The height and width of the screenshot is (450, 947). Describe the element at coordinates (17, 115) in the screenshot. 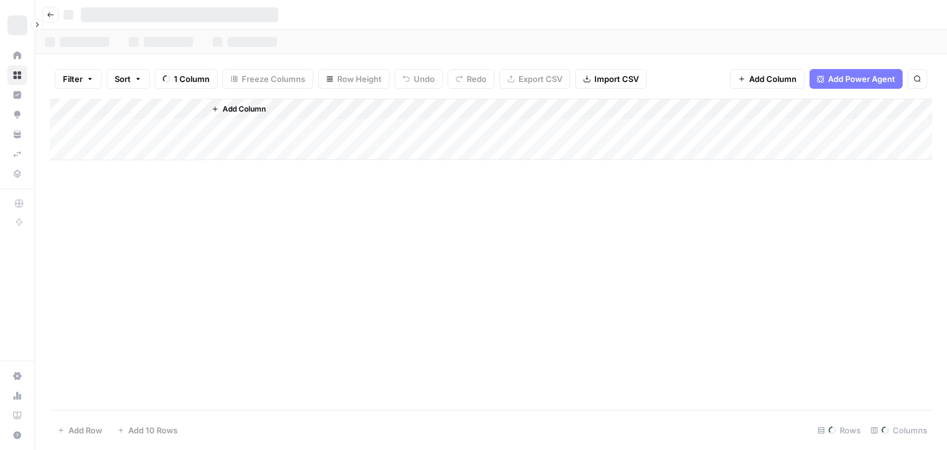

I see `a: Opportunities` at that location.